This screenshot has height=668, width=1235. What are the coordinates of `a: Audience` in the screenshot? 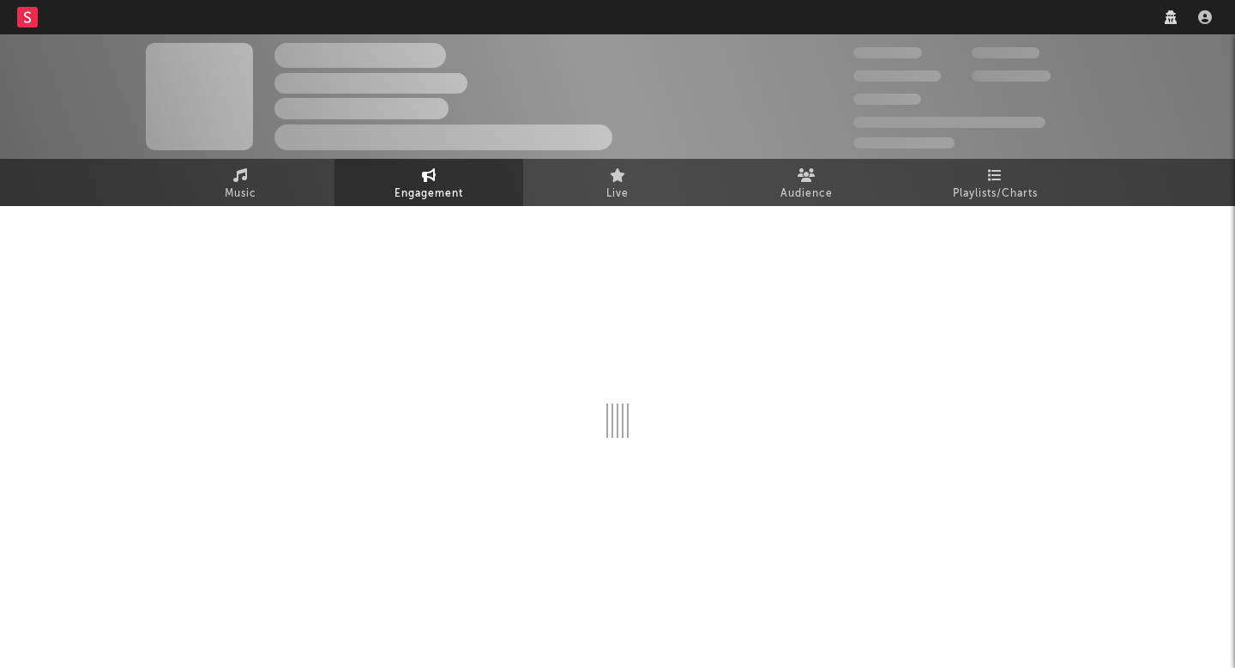 It's located at (806, 182).